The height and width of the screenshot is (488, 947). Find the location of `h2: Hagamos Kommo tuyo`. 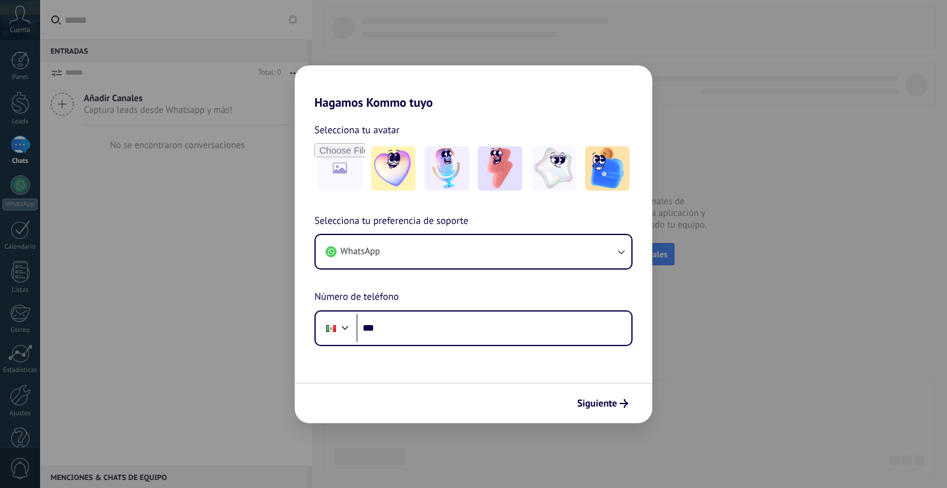

h2: Hagamos Kommo tuyo is located at coordinates (473, 88).